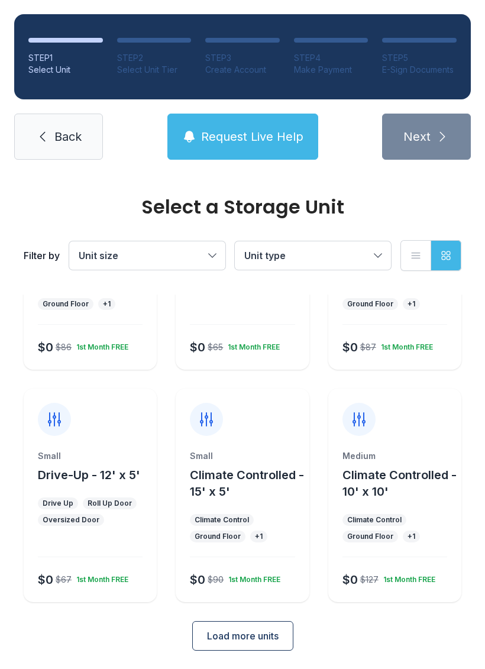  What do you see at coordinates (313, 255) in the screenshot?
I see `button: Unit type` at bounding box center [313, 255].